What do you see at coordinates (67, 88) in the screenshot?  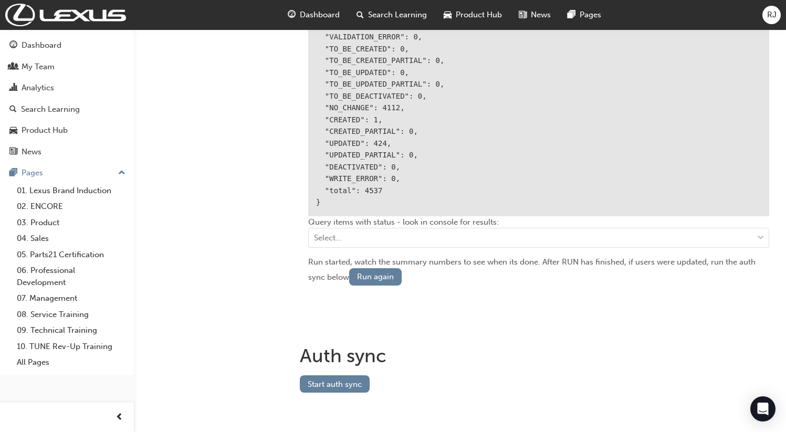 I see `a: Analytics` at bounding box center [67, 88].